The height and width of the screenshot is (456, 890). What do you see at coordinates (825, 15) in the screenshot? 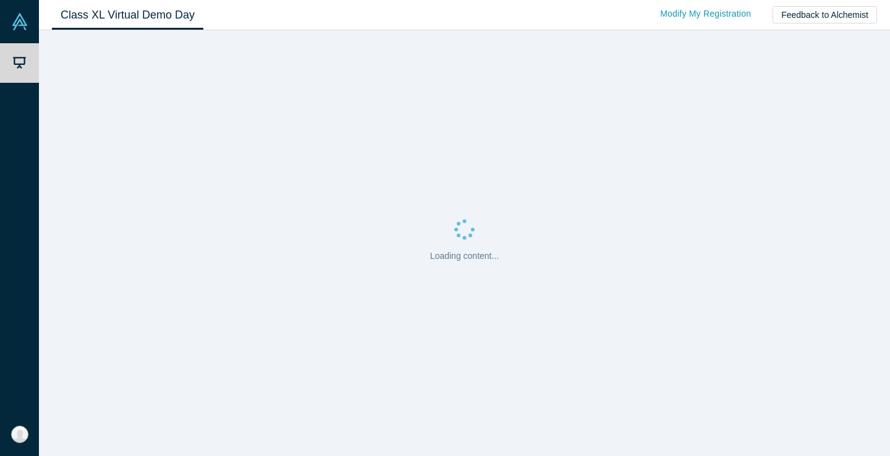
I see `button: Feedback to Alchemist` at bounding box center [825, 15].